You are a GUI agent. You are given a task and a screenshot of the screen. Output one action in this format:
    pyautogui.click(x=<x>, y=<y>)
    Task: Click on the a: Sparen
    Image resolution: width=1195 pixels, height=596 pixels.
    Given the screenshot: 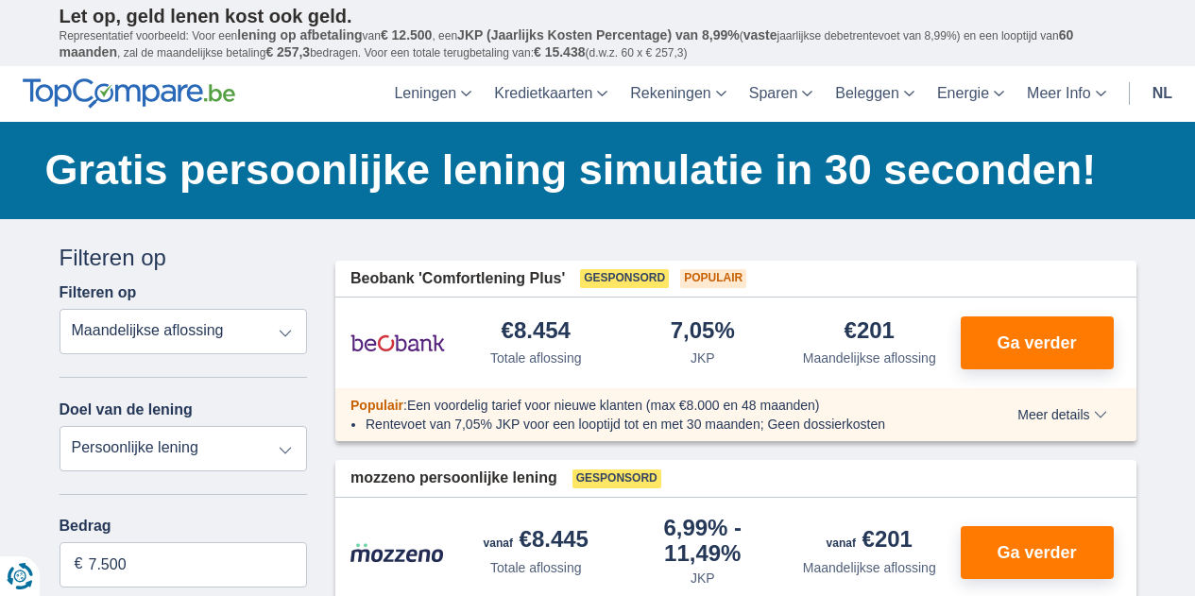 What is the action you would take?
    pyautogui.click(x=781, y=94)
    